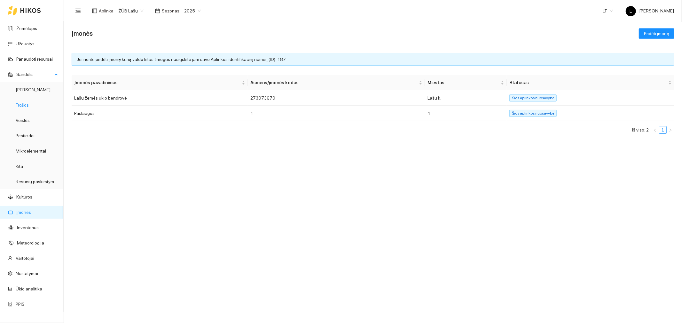 The height and width of the screenshot is (323, 682). I want to click on a: Vartotojai, so click(25, 259).